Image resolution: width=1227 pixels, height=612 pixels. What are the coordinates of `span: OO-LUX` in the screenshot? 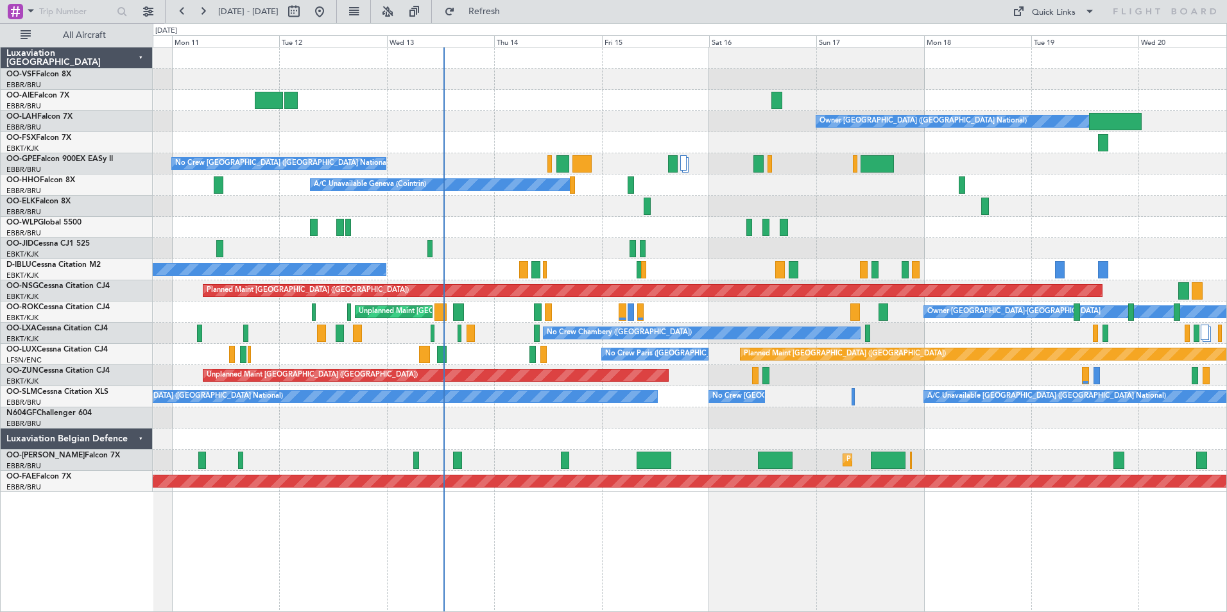 It's located at (21, 350).